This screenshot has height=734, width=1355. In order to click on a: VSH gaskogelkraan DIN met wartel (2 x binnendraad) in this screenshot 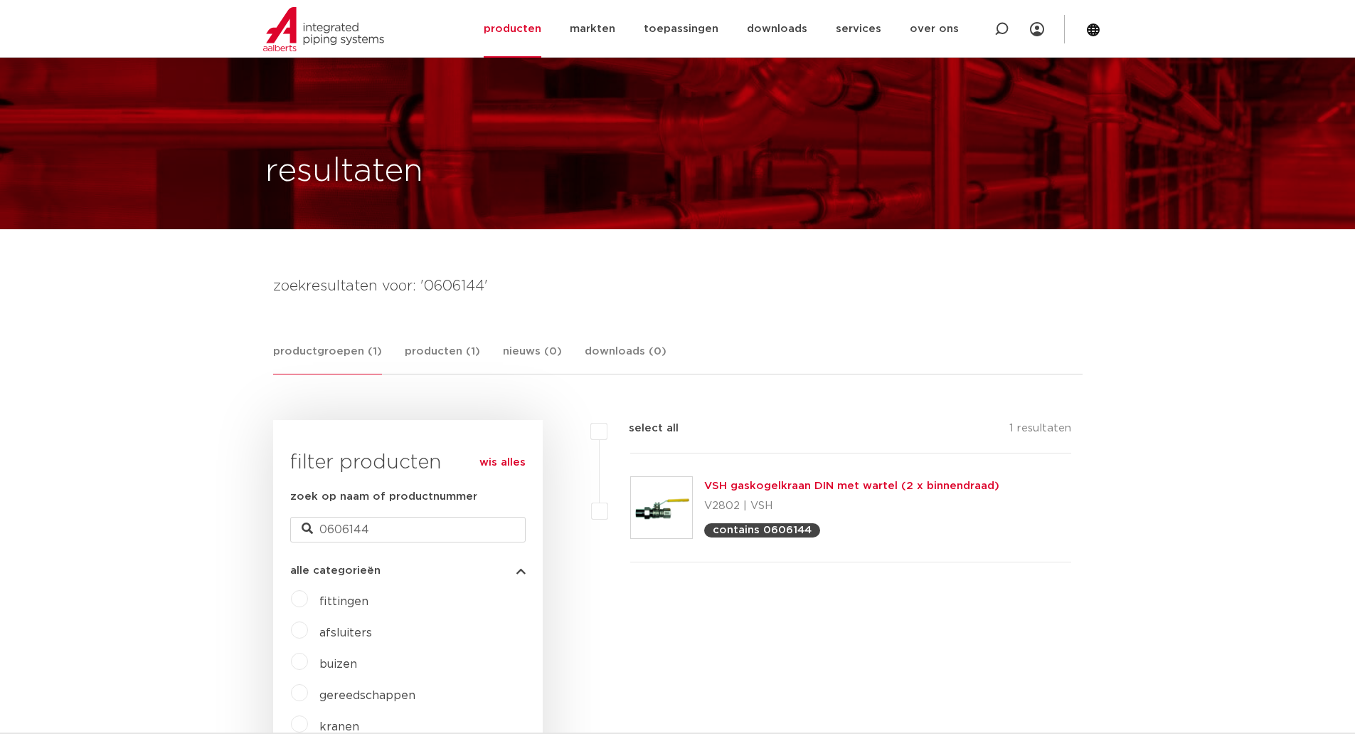, I will do `click(852, 485)`.